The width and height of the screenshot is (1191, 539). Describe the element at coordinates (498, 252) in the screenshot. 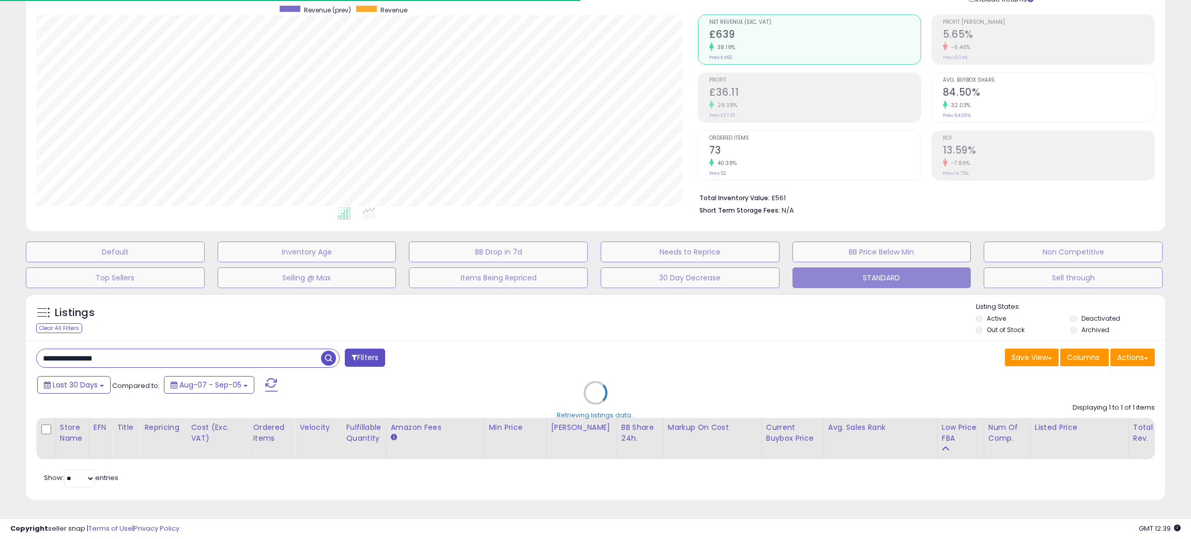

I see `button: BB Drop in 7d` at that location.